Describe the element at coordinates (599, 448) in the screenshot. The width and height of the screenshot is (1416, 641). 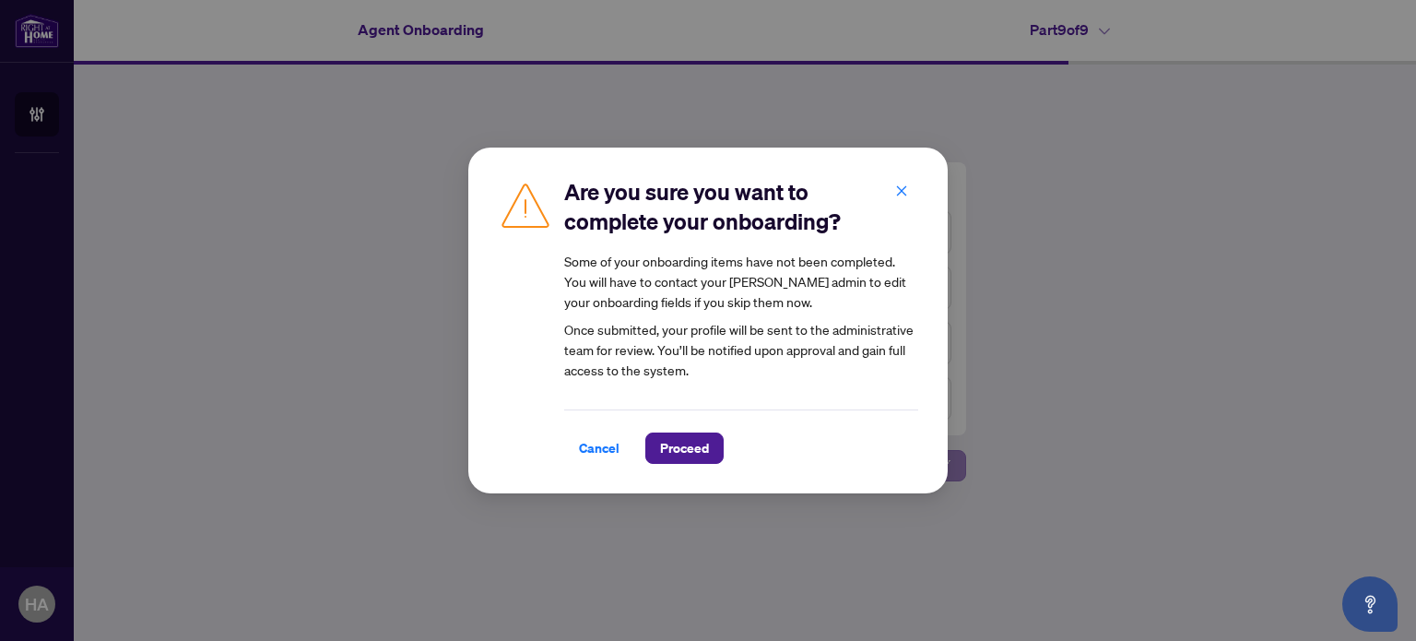
I see `button: Cancel` at that location.